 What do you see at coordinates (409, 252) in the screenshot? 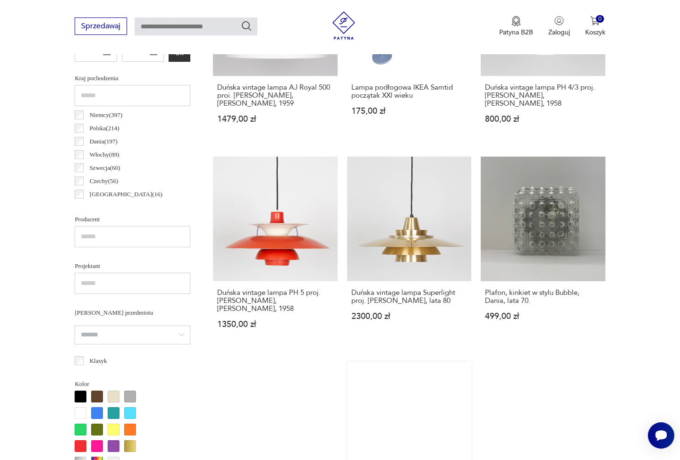
I see `a: Duńska vintage lampa Superlight proj. David Mogensen, lata 80Duńska vintage lampa Superlight proj...` at bounding box center [409, 252].